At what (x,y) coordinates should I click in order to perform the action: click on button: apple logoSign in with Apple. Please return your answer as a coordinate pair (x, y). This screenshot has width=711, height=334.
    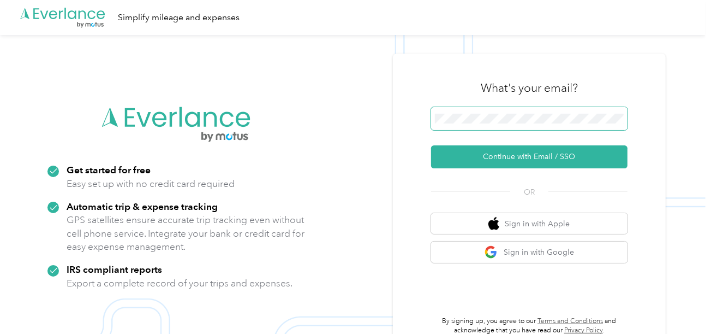
    Looking at the image, I should click on (529, 223).